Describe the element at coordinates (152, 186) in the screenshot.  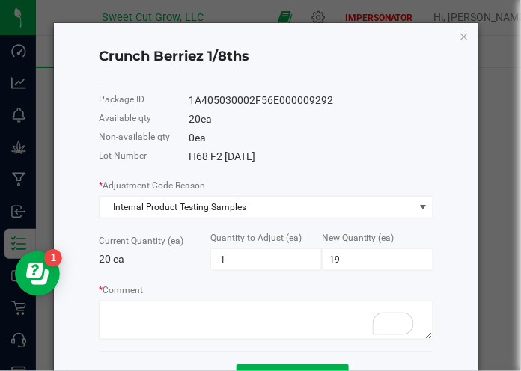
I see `label: Adjustment Code Reason` at that location.